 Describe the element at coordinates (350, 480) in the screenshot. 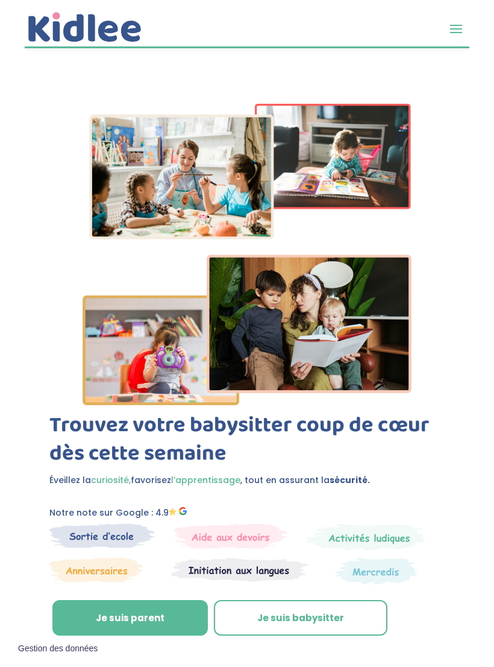

I see `strong: sécurité.` at that location.